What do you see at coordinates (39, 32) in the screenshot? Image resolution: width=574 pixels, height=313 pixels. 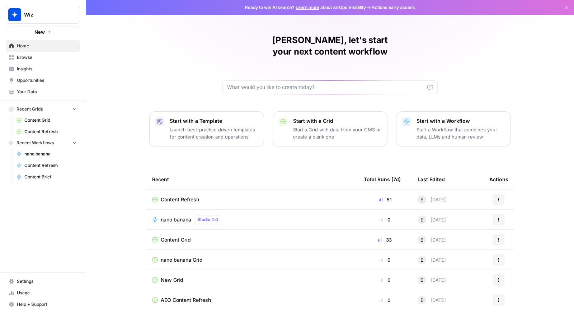 I see `span: New` at bounding box center [39, 32].